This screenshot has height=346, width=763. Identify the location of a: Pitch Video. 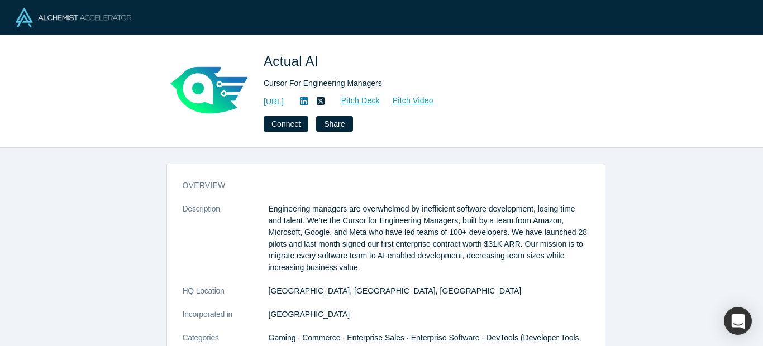
(407, 101).